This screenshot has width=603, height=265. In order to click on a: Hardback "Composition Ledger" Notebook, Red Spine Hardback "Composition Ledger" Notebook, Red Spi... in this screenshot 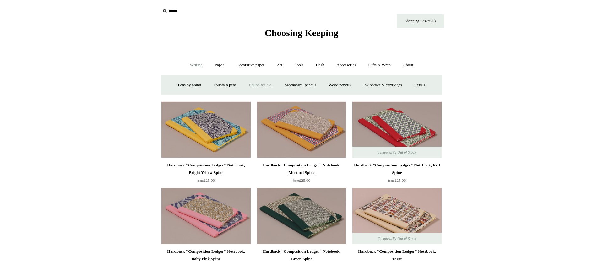, I will do `click(397, 130)`.